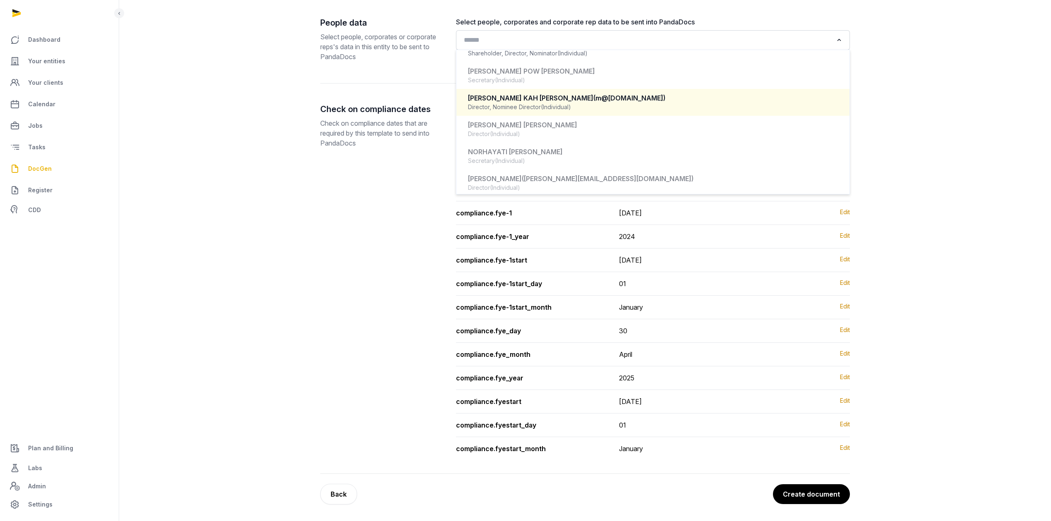 The image size is (1051, 521). I want to click on div: compliance.fye-1start_month, so click(531, 307).